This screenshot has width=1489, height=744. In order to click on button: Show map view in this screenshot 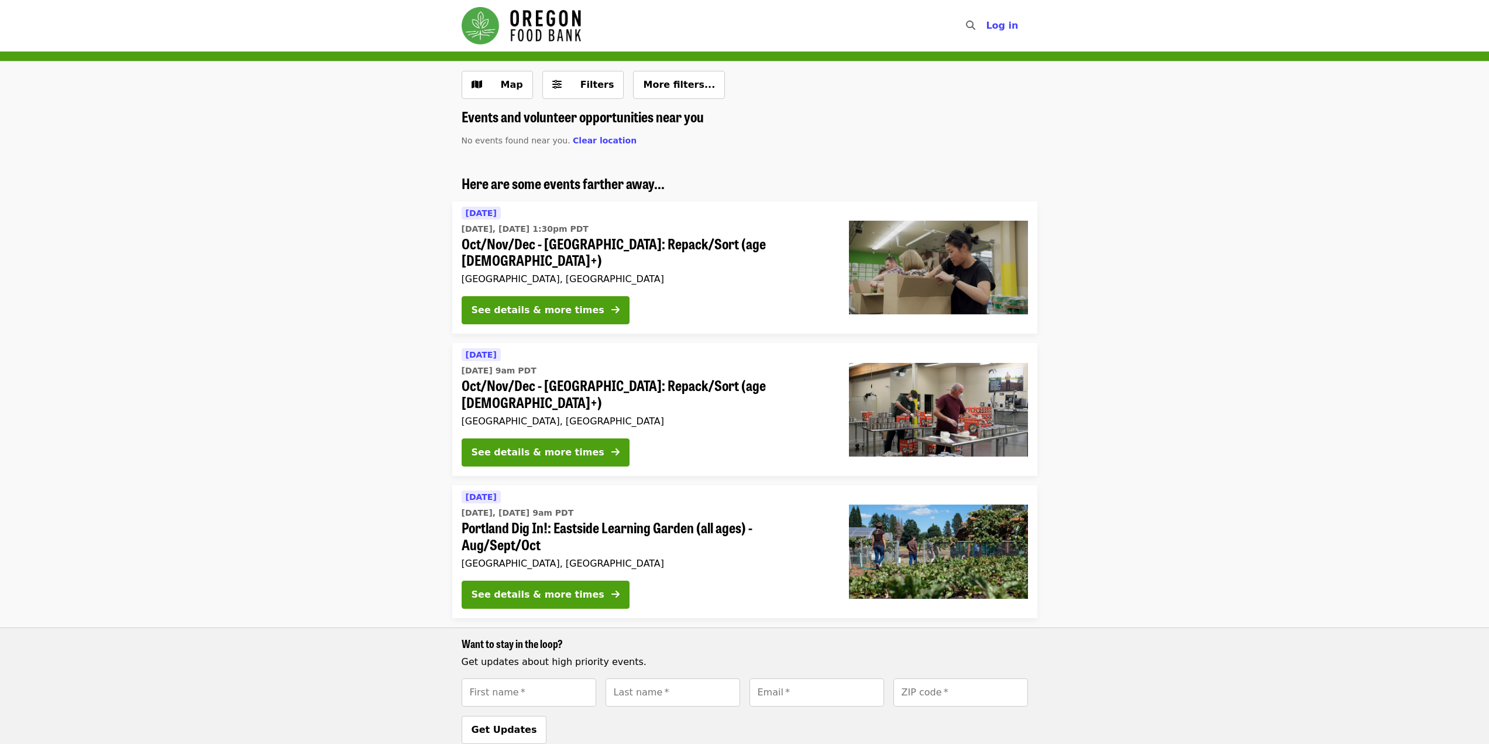, I will do `click(497, 85)`.